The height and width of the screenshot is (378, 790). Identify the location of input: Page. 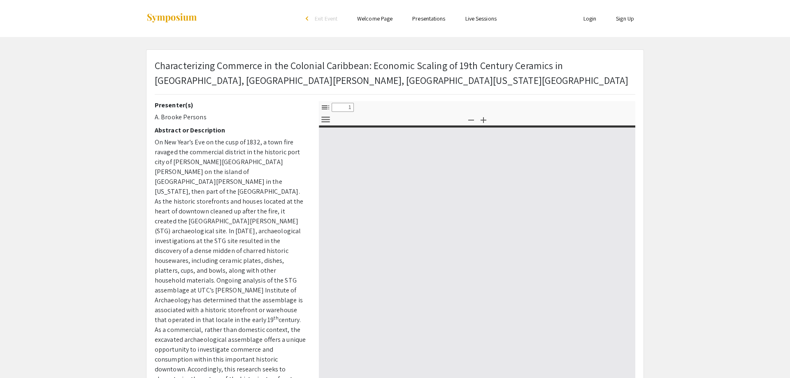
(343, 107).